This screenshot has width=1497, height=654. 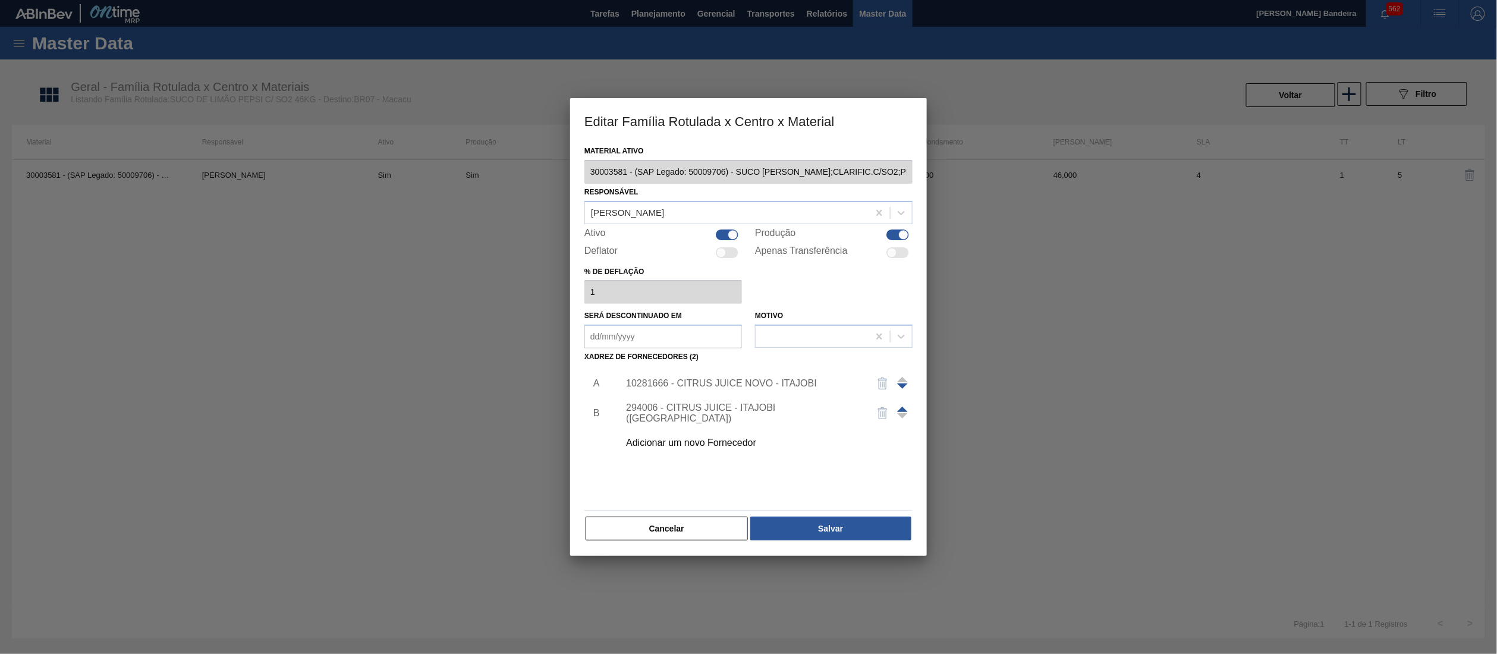 What do you see at coordinates (595, 235) in the screenshot?
I see `label: Ativo` at bounding box center [595, 235].